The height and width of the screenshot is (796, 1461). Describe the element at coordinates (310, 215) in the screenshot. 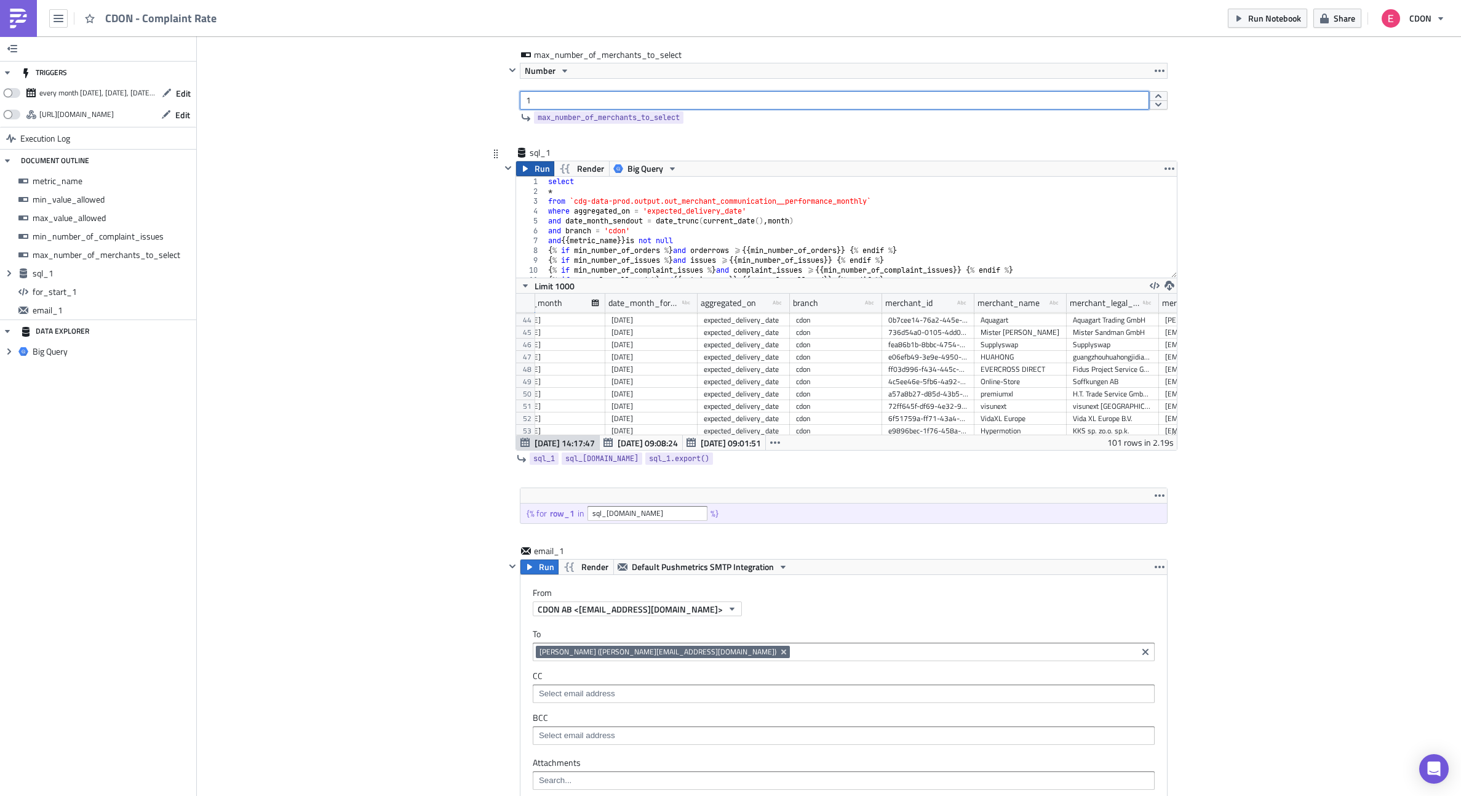

I see `p: You can read more about CDON’s Performance Targets in . If you need guidance on how to make speci...` at that location.